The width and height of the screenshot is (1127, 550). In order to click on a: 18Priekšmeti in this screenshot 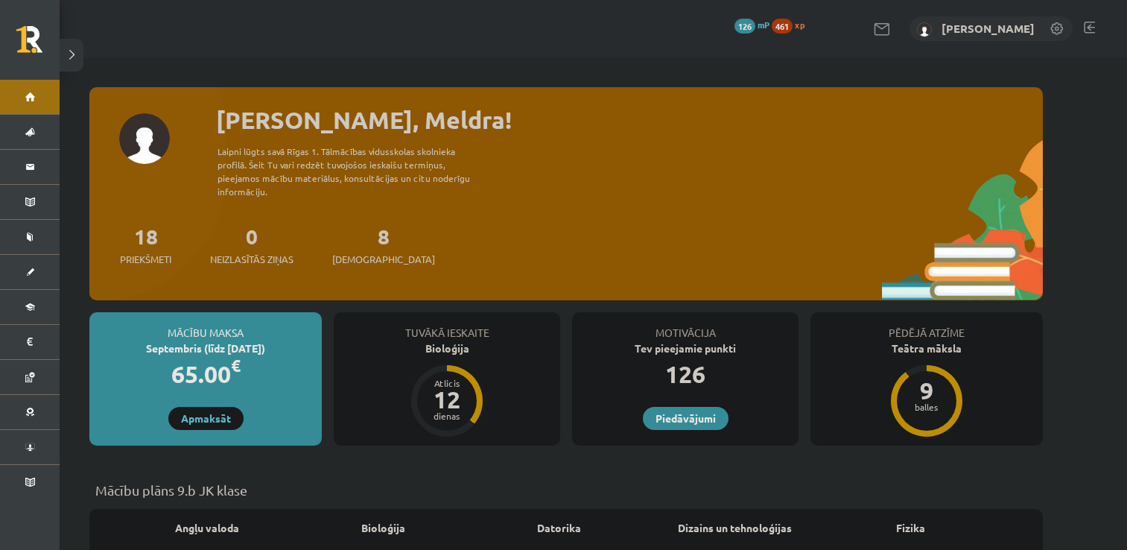, I will do `click(145, 244)`.